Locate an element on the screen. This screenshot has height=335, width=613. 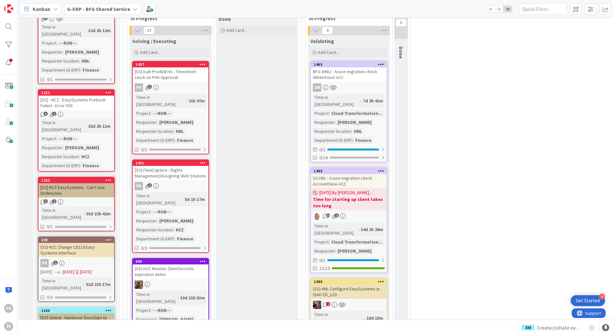
div: 1403SS HNL - Azure migration check AccountView ACC is located at coordinates (349, 178).